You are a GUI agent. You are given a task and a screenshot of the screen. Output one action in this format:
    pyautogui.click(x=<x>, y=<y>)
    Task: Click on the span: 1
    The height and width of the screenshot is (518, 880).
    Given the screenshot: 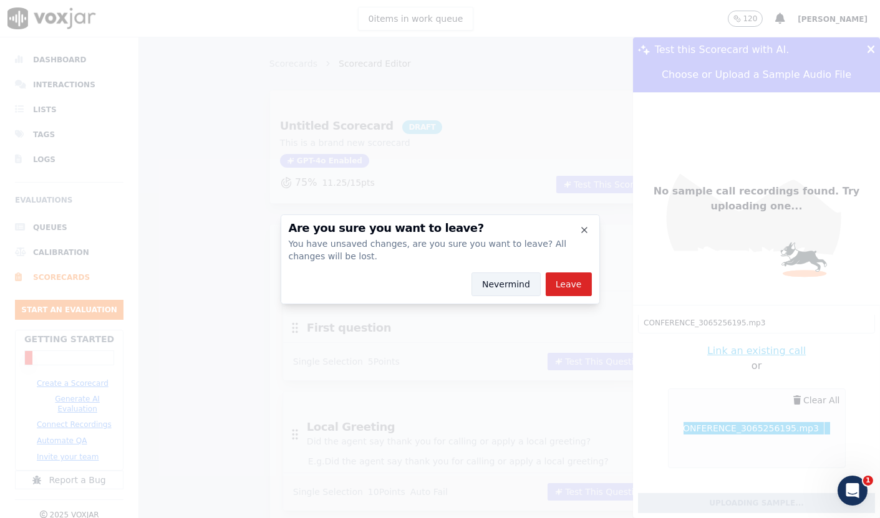 What is the action you would take?
    pyautogui.click(x=868, y=481)
    